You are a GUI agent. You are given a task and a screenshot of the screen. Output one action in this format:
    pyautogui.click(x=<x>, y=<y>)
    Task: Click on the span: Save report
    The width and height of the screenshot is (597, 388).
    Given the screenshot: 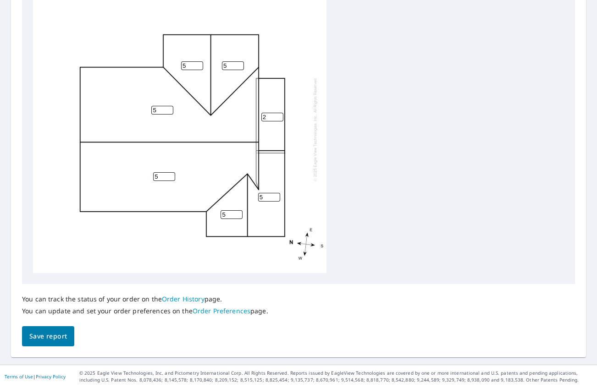 What is the action you would take?
    pyautogui.click(x=48, y=337)
    